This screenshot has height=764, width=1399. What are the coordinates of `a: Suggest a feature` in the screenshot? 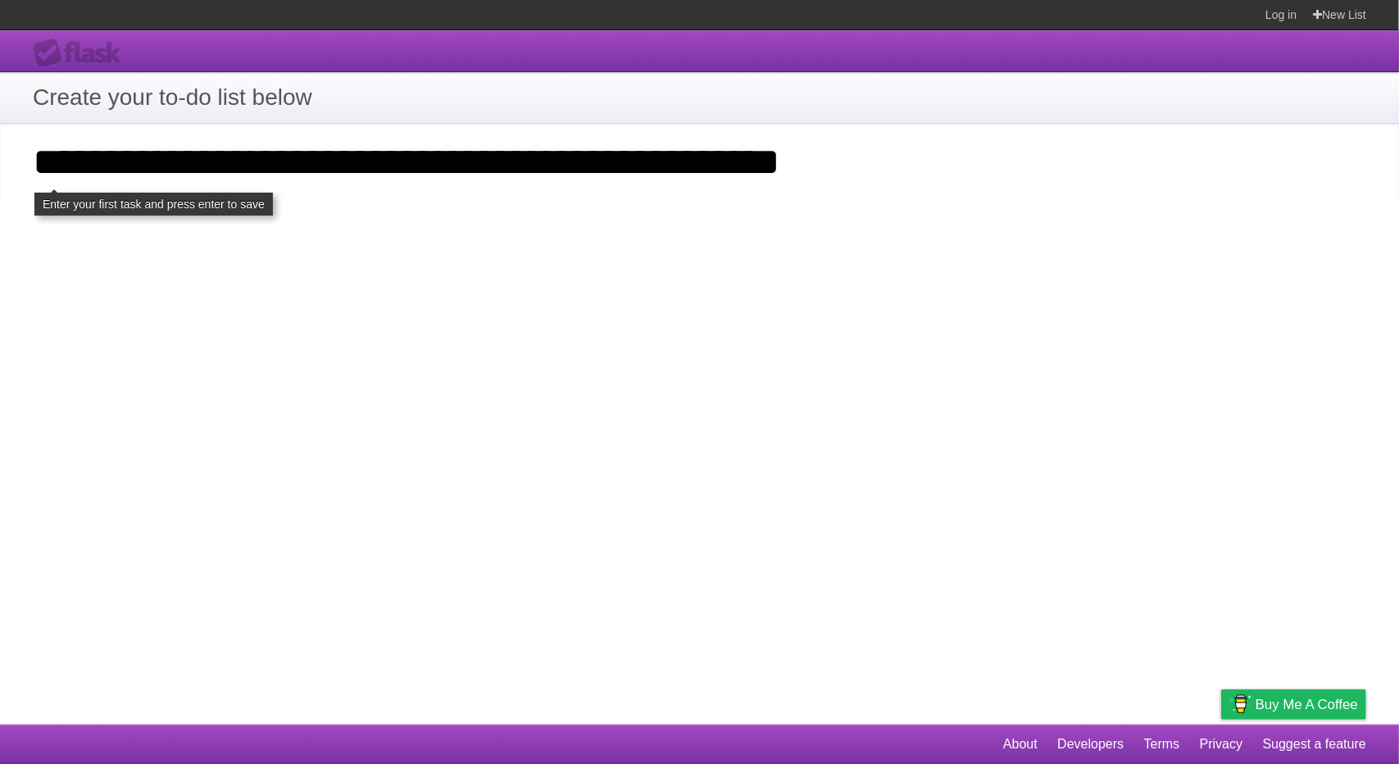 It's located at (1315, 744).